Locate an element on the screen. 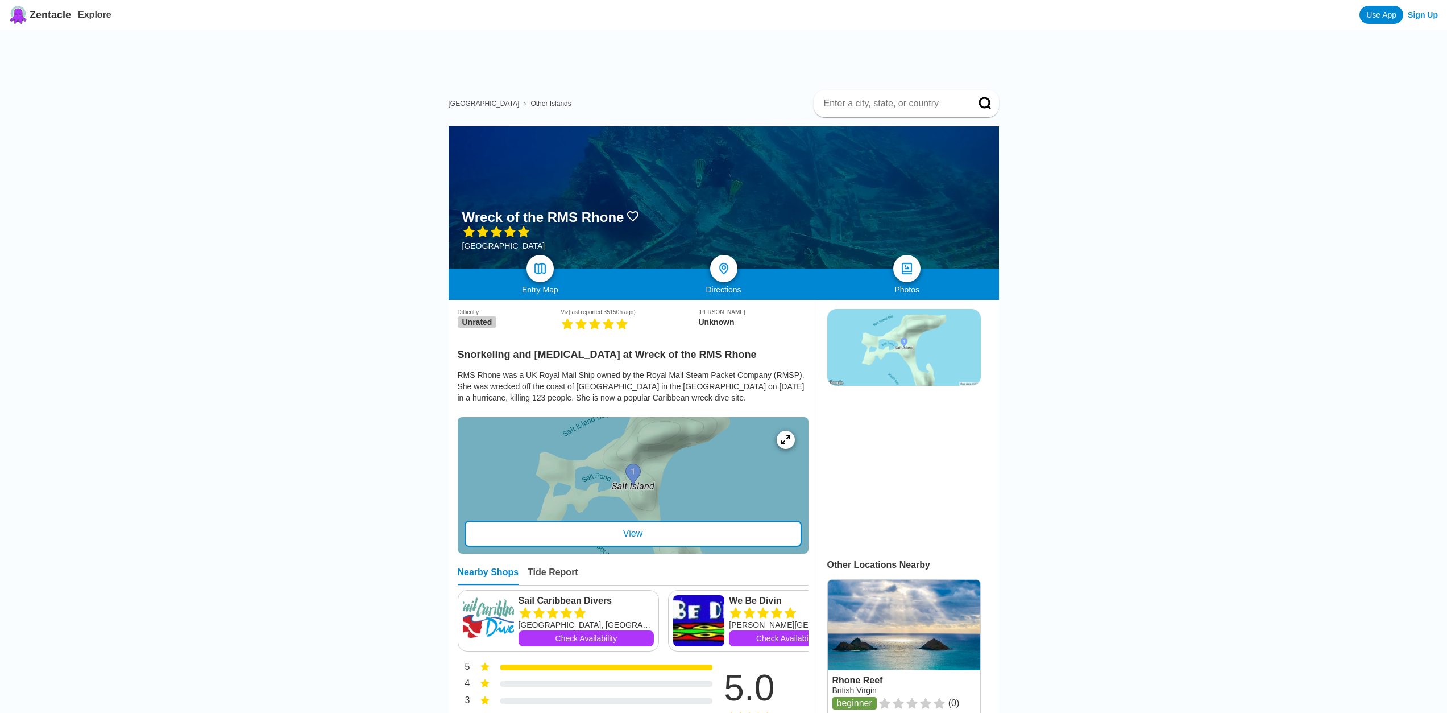 Image resolution: width=1447 pixels, height=713 pixels. a: We Be Divin is located at coordinates (787, 601).